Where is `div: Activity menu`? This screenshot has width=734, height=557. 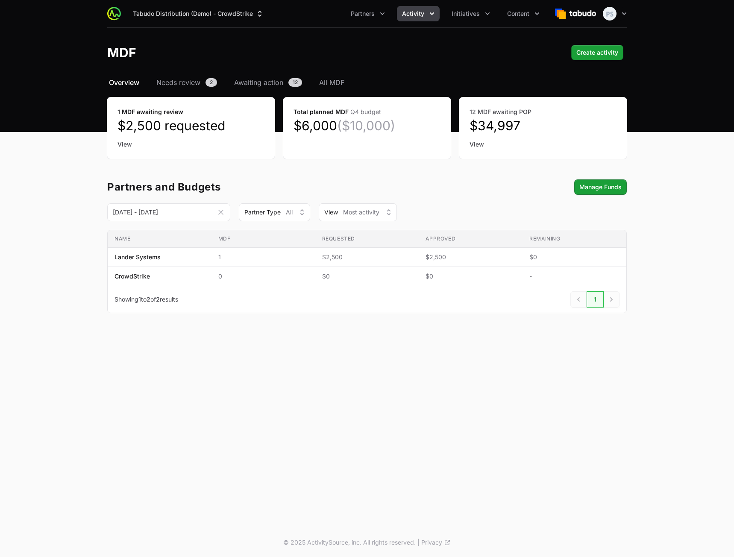 div: Activity menu is located at coordinates (418, 14).